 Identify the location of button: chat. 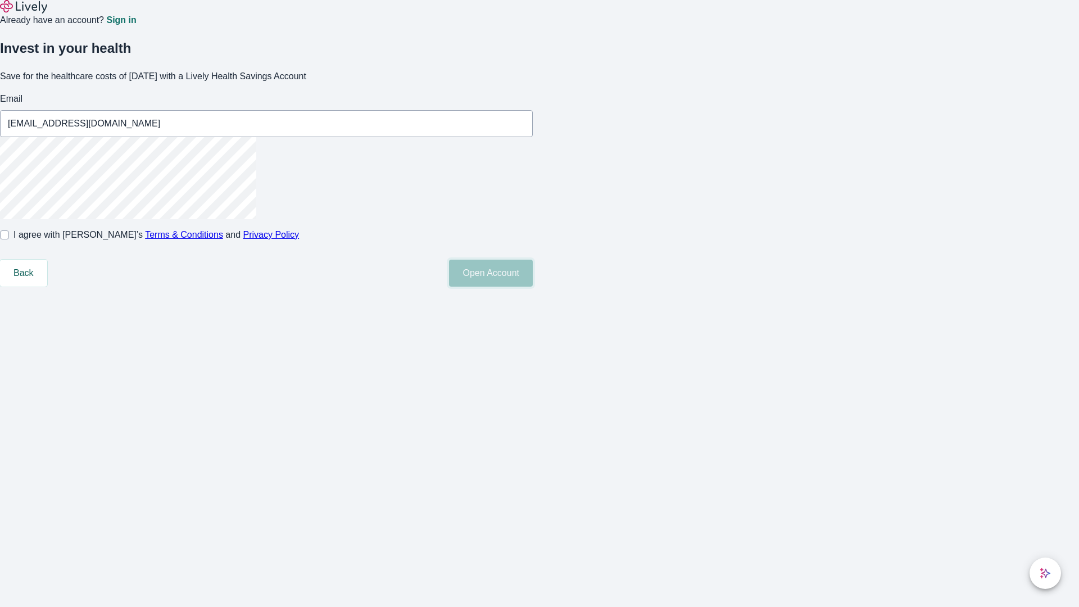
(1046, 573).